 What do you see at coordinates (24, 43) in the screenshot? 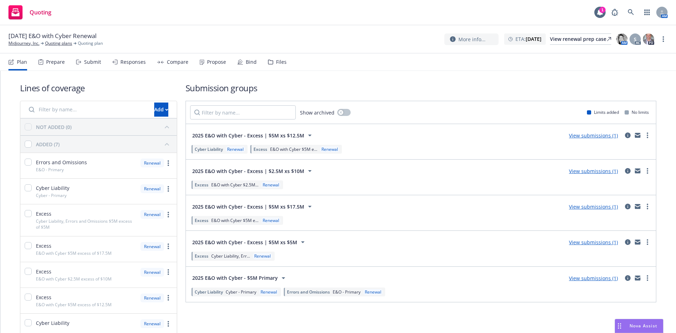
I see `a: Midjourney, Inc.` at bounding box center [24, 43].